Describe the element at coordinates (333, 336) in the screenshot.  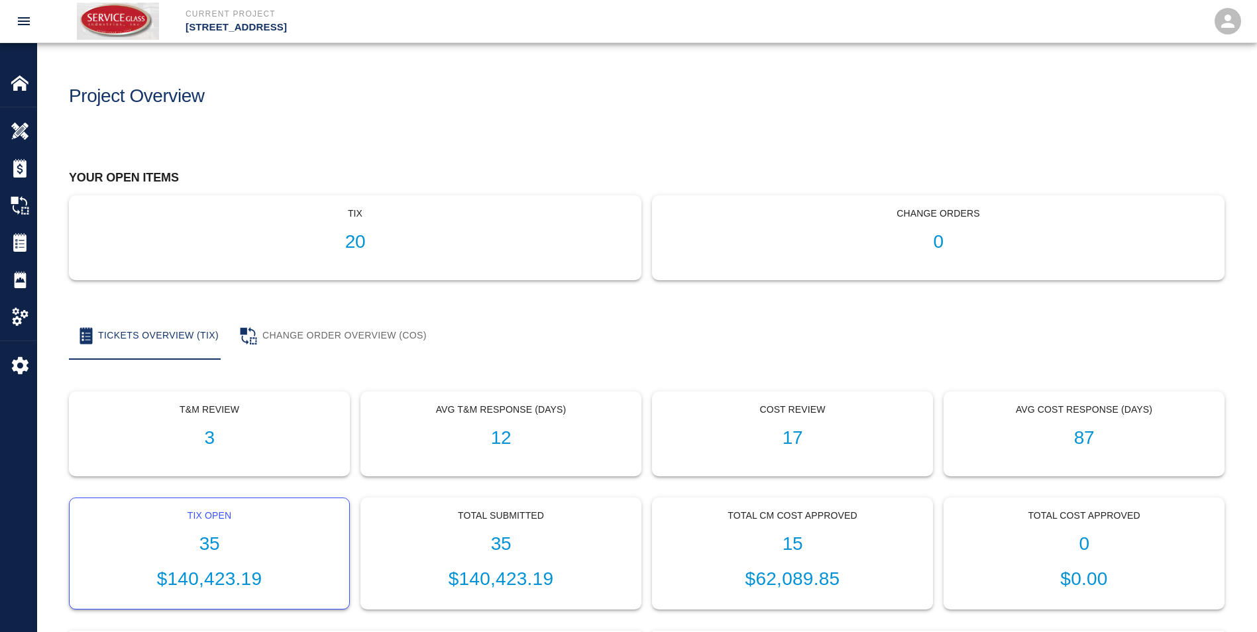
I see `button: Change Order Overview (COS)` at that location.